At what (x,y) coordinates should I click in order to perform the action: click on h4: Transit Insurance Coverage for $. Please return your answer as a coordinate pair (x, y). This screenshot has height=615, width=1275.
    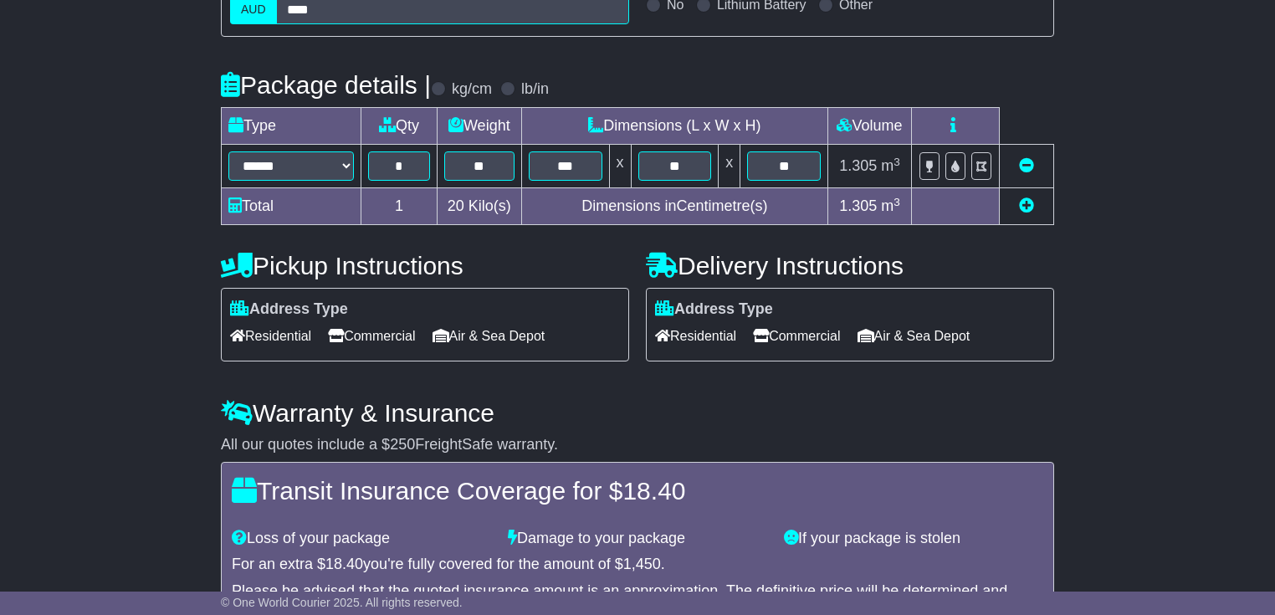
    Looking at the image, I should click on (637, 490).